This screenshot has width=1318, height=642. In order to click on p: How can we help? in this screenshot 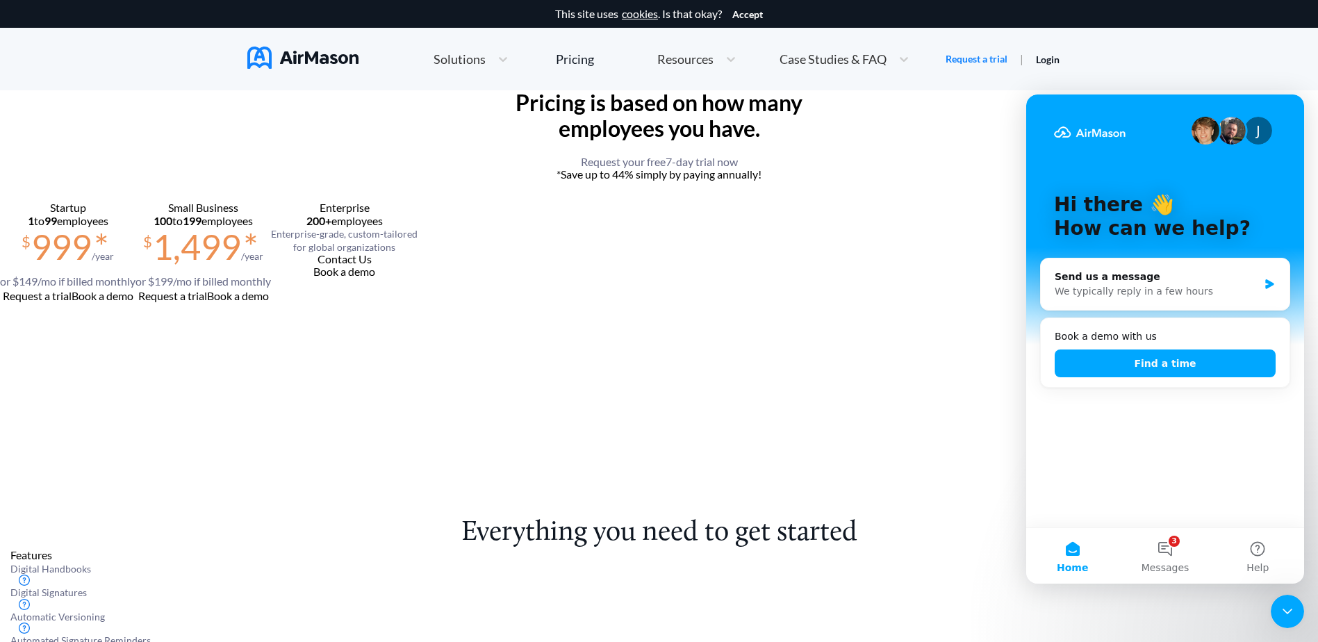, I will do `click(139, 134)`.